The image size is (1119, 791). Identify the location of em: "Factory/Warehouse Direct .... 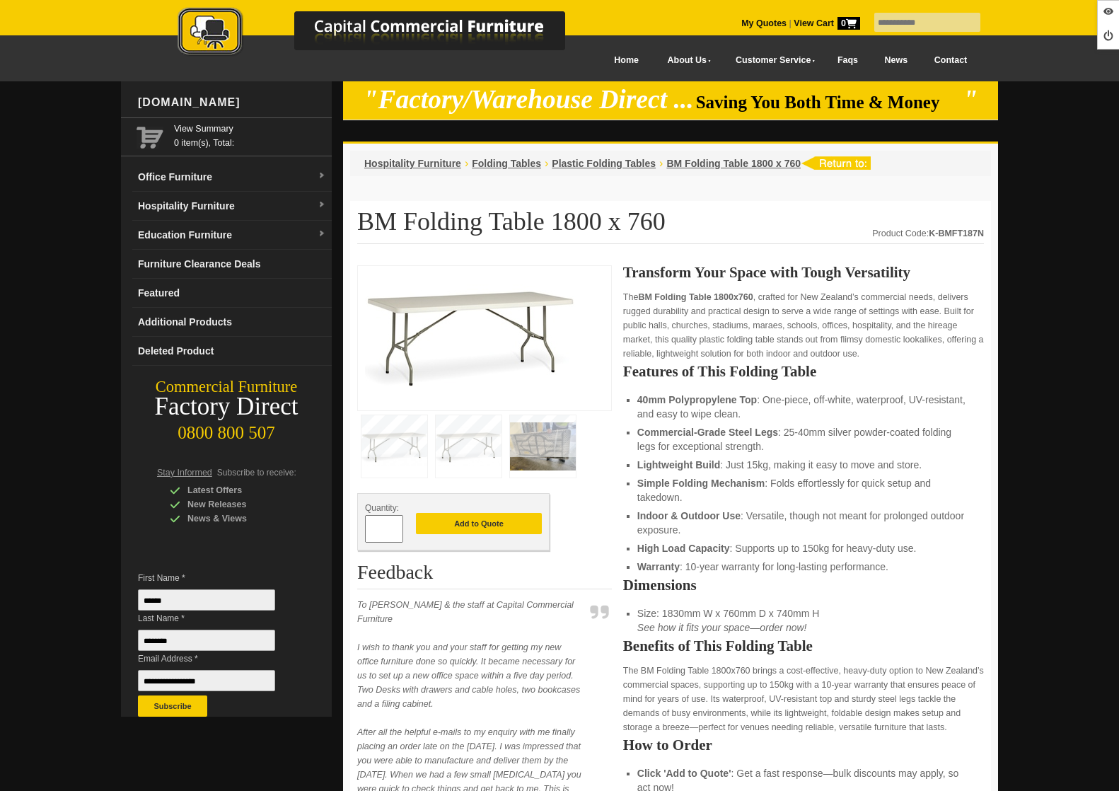
(528, 99).